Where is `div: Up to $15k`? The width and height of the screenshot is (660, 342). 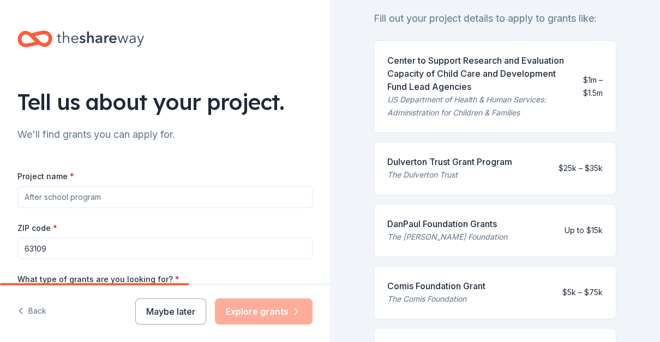 div: Up to $15k is located at coordinates (583, 231).